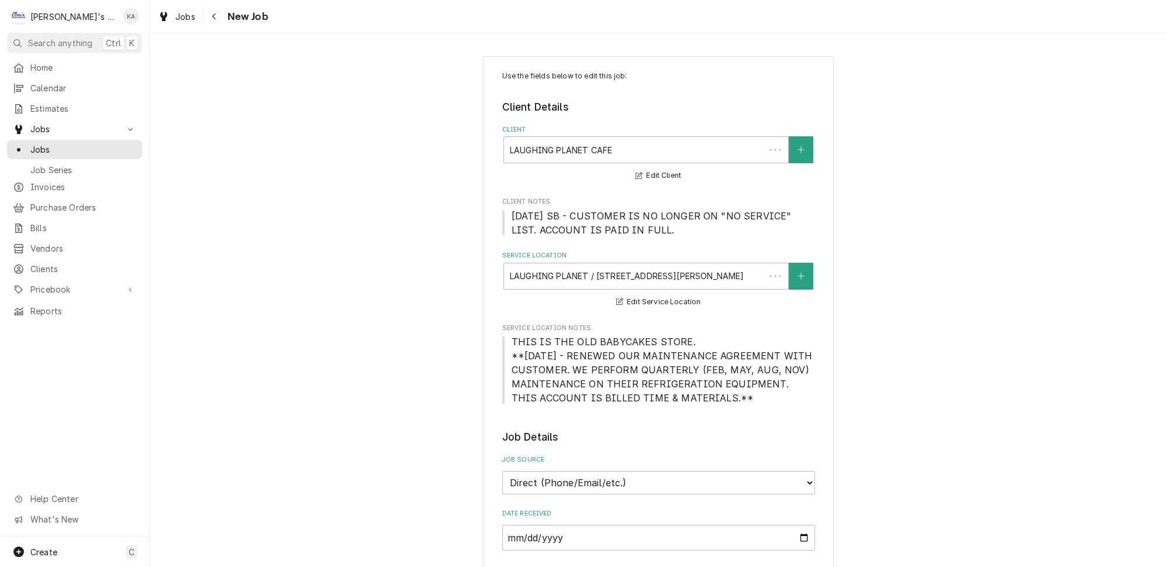  Describe the element at coordinates (801, 150) in the screenshot. I see `svg: Create New Client` at that location.